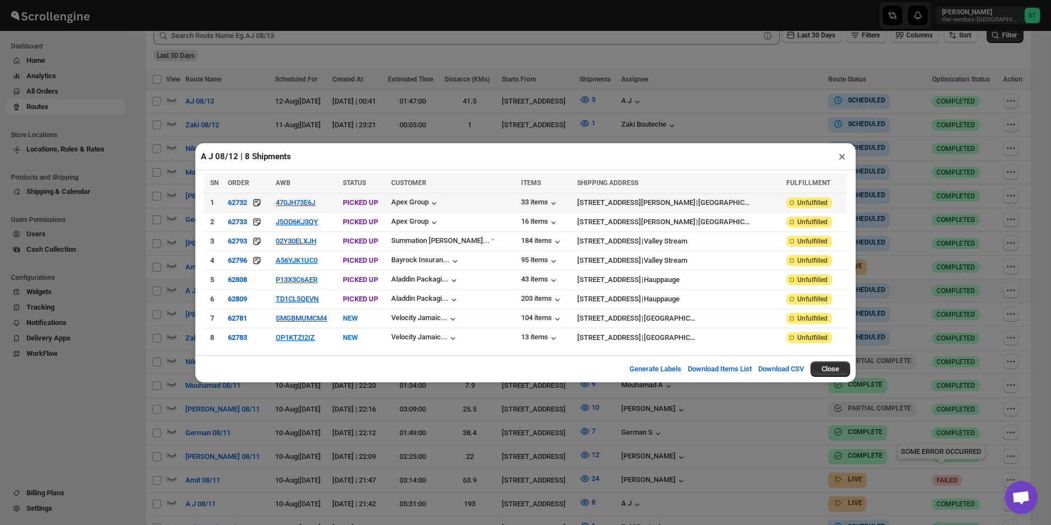 The width and height of the screenshot is (1051, 525). What do you see at coordinates (237, 260) in the screenshot?
I see `button: 62796` at bounding box center [237, 260].